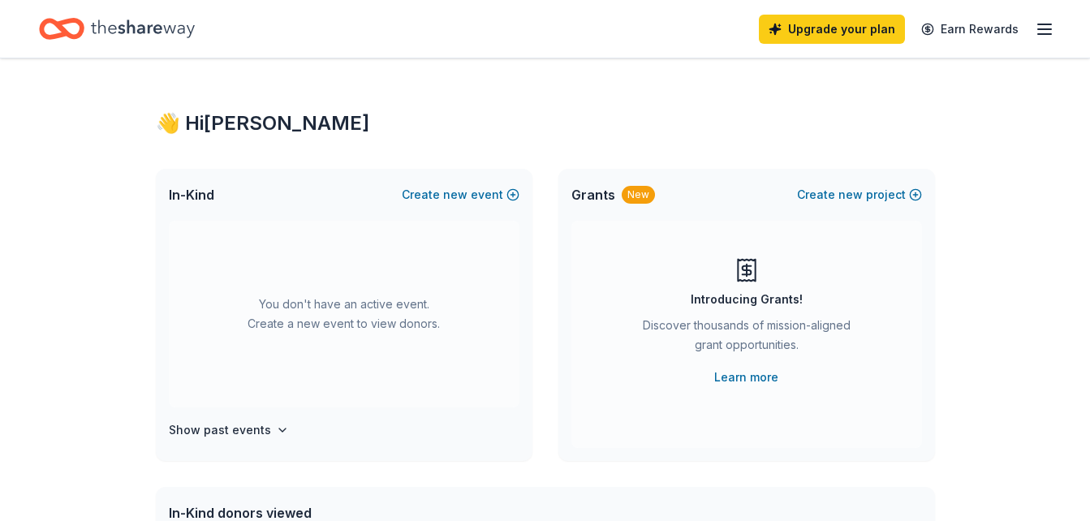  I want to click on button: Createnewproject, so click(860, 195).